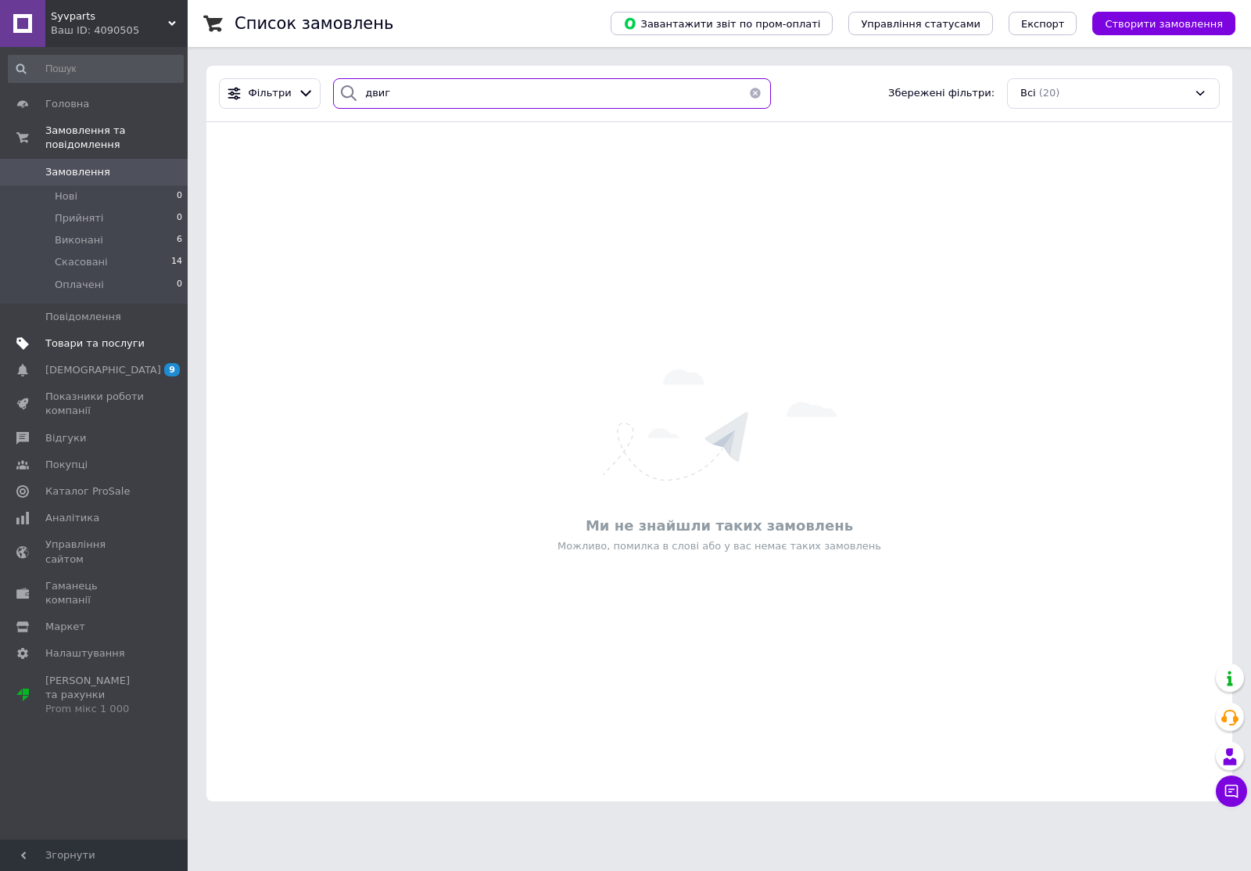  Describe the element at coordinates (720, 525) in the screenshot. I see `div: Ми не знайшли таких замовлень` at that location.